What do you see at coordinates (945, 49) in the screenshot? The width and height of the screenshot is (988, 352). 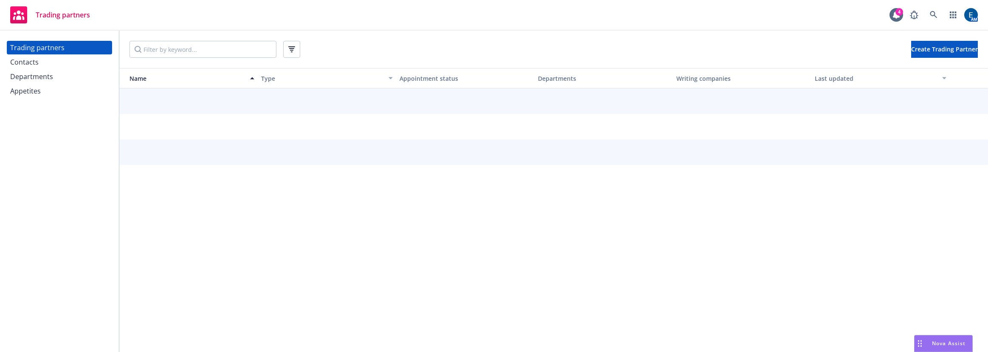 I see `button: Create Trading Partner` at bounding box center [945, 49].